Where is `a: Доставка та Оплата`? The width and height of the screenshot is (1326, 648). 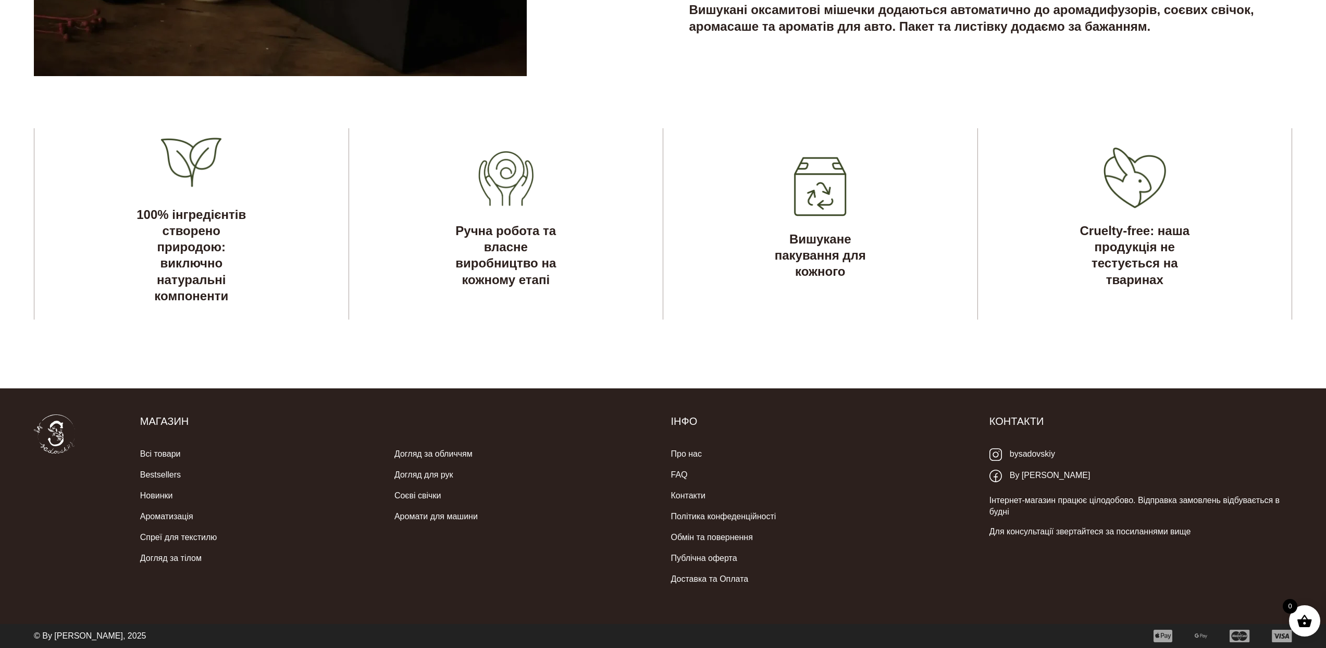
a: Доставка та Оплата is located at coordinates (710, 579).